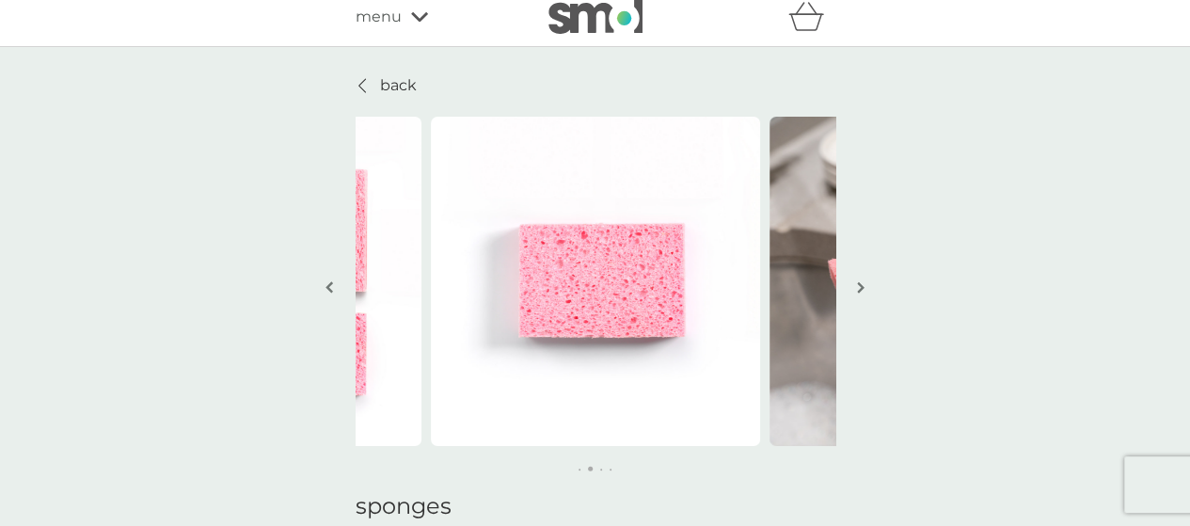 Image resolution: width=1190 pixels, height=526 pixels. I want to click on p: back, so click(398, 86).